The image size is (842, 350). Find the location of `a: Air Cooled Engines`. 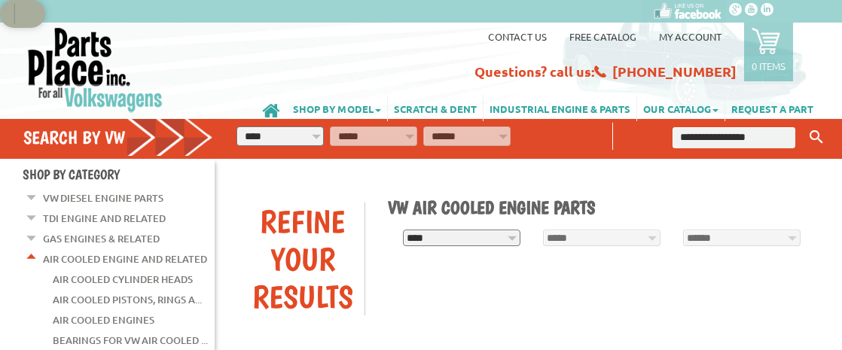

a: Air Cooled Engines is located at coordinates (103, 320).